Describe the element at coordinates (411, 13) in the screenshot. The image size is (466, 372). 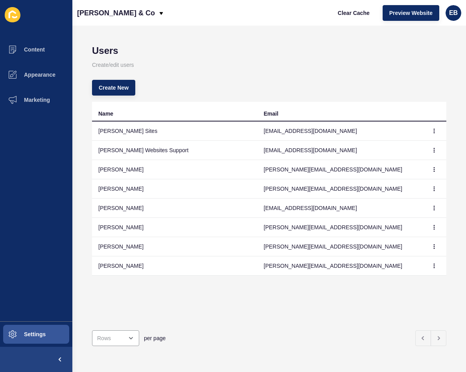
I see `button: Preview Website` at that location.